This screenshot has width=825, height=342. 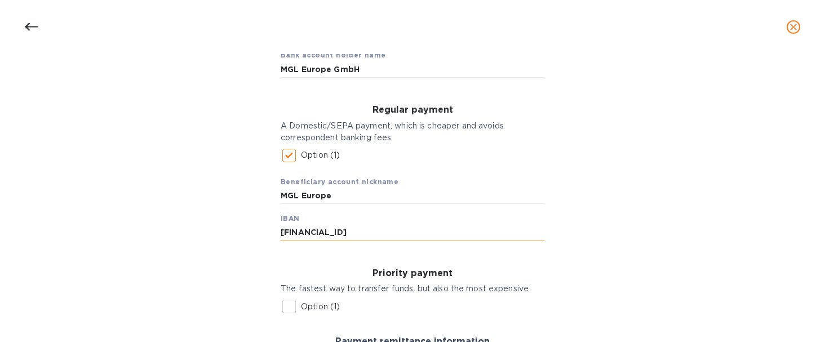 What do you see at coordinates (339, 181) in the screenshot?
I see `b: Beneficiary account nickname` at bounding box center [339, 181].